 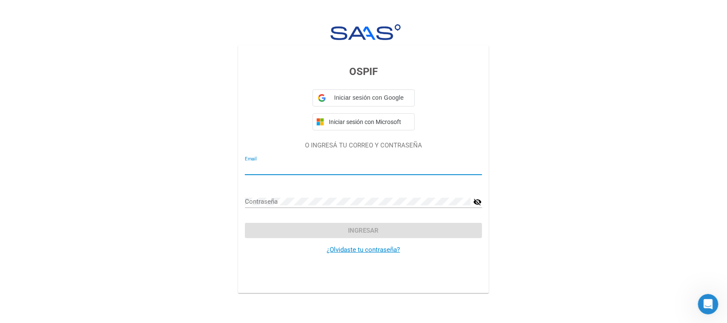 I want to click on p: O INGRESÁ TU CORREO Y CONTRASEÑA, so click(x=363, y=145).